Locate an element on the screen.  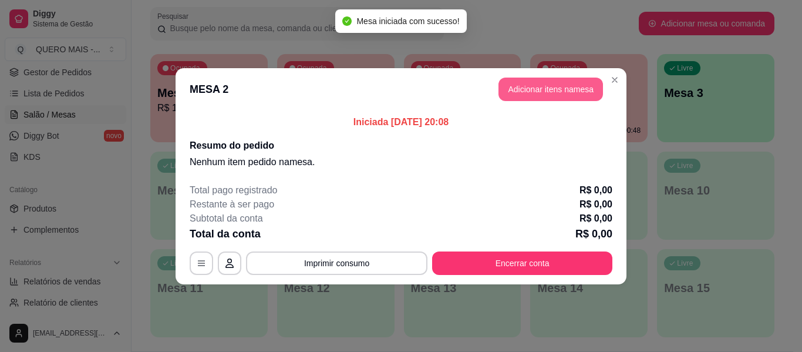
button: Adicionar itens namesa is located at coordinates (550, 89).